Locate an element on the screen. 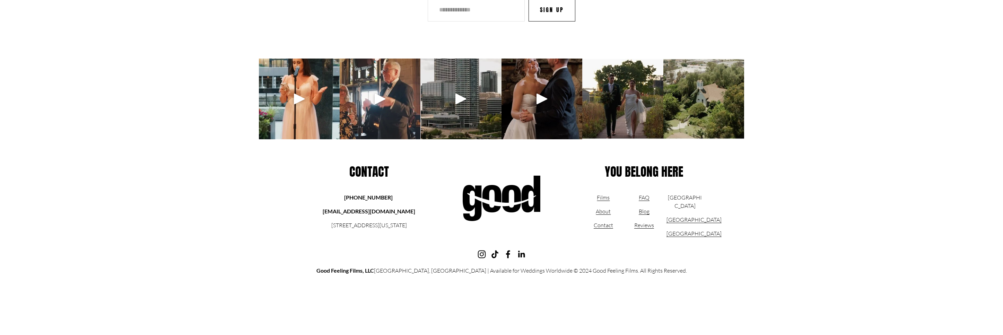 The width and height of the screenshot is (1003, 335). img: Wedding day postcards 🎞️ Venue: @greengablesweddings Video: @goodfeelingfilms Photo: @nicoleleeve... is located at coordinates (704, 99).